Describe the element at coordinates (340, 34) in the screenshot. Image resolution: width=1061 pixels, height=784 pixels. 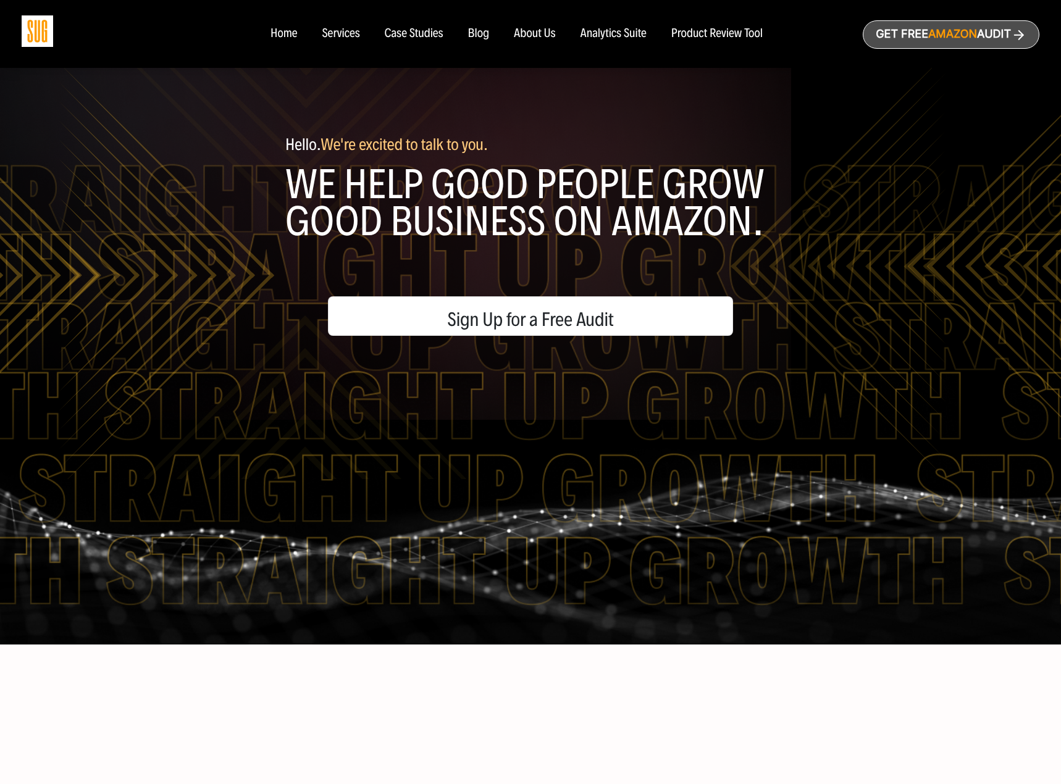
I see `div: Services` at that location.